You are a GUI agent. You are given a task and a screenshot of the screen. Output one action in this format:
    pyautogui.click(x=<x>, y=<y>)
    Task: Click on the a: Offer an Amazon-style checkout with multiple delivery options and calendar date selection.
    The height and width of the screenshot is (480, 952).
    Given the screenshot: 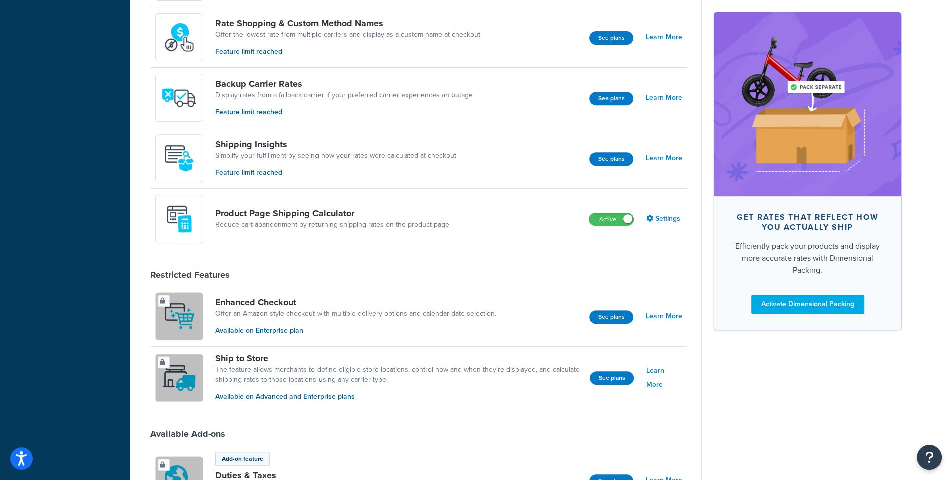 What is the action you would take?
    pyautogui.click(x=356, y=314)
    